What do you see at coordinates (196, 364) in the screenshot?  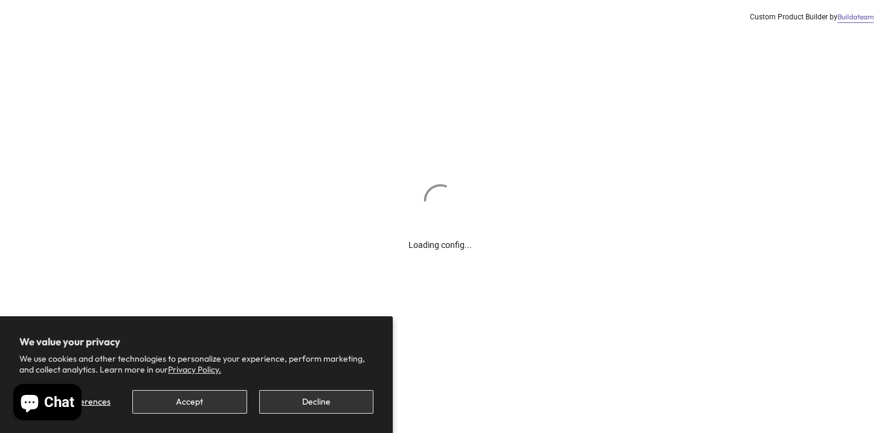 I see `p: We use cookies and other technologies to personalize your experience, perform marketing, and coll...` at bounding box center [196, 364].